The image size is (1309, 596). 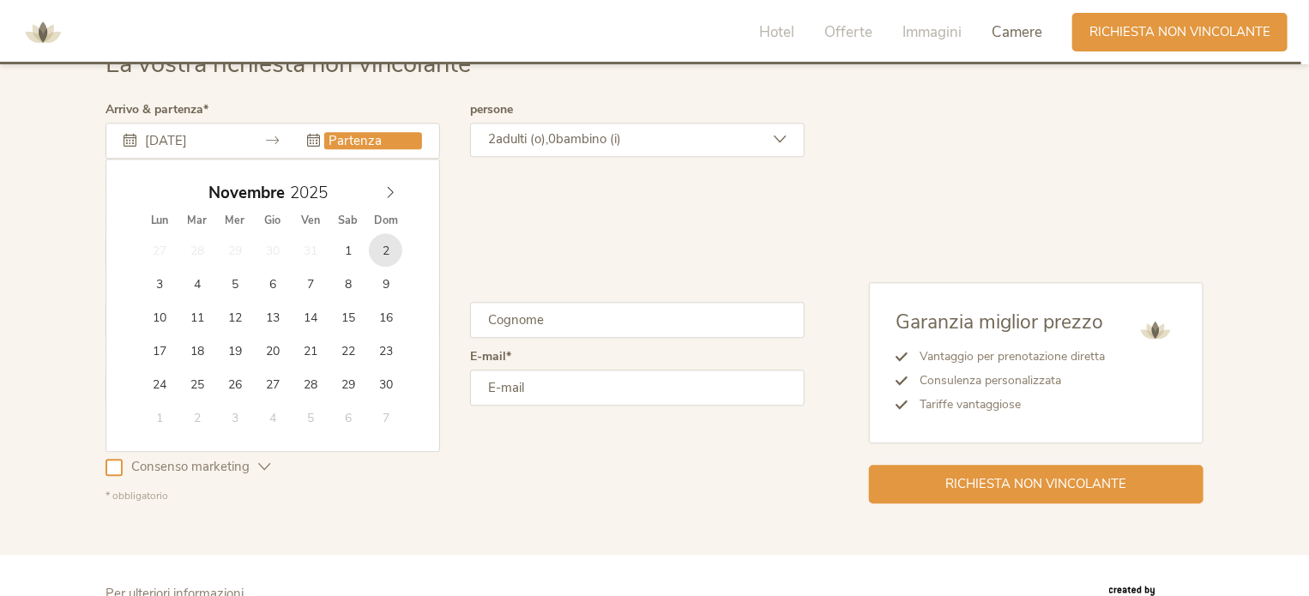 I want to click on span: Novembre 2, 2025, so click(x=385, y=250).